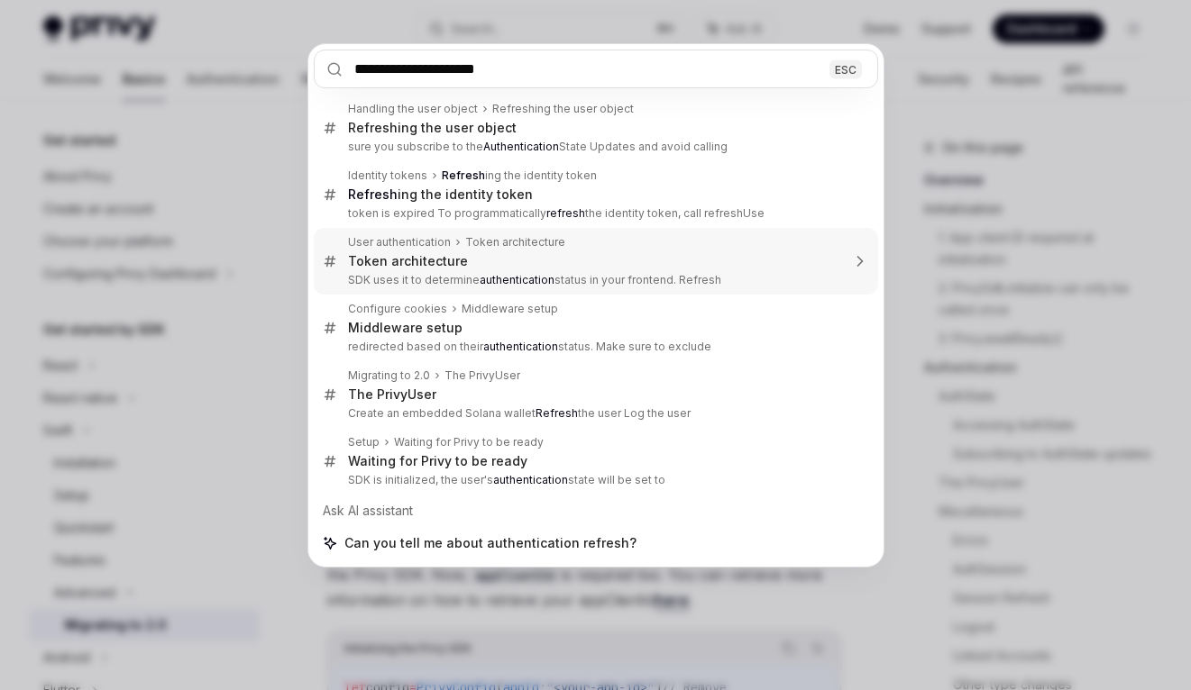 The width and height of the screenshot is (1191, 690). I want to click on p: redirected based on their status. Make sure to exclude, so click(594, 347).